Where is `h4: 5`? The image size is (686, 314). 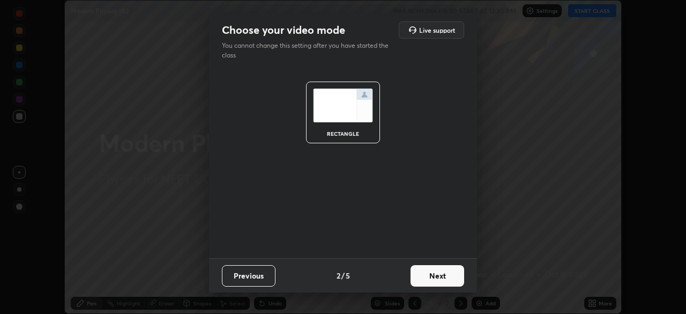 h4: 5 is located at coordinates (348, 275).